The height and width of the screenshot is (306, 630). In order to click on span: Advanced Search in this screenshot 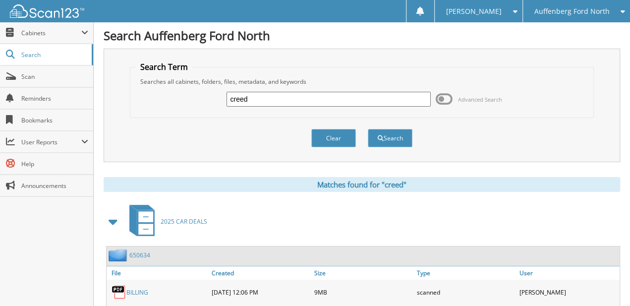, I will do `click(480, 99)`.